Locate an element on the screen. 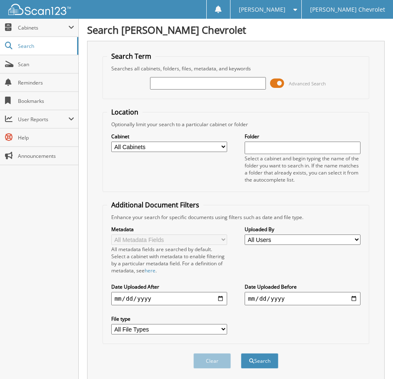  span: User Reports is located at coordinates (43, 119).